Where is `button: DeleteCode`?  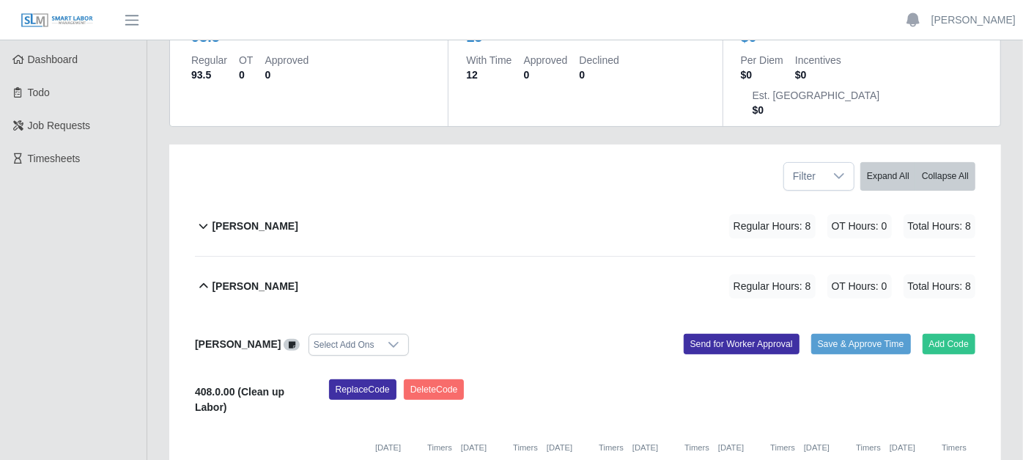
button: DeleteCode is located at coordinates (434, 389).